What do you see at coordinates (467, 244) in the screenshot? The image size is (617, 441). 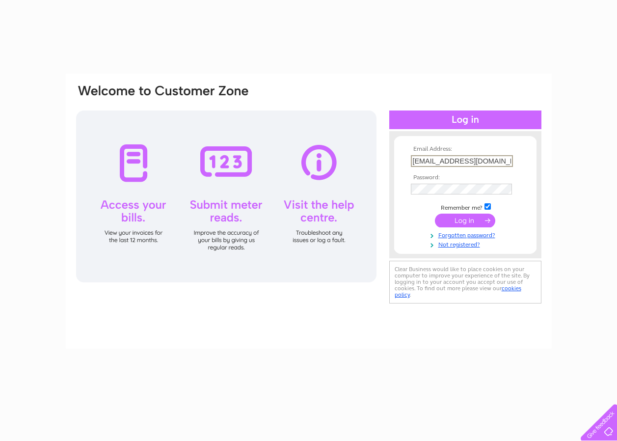 I see `a: Not registered?` at bounding box center [467, 244].